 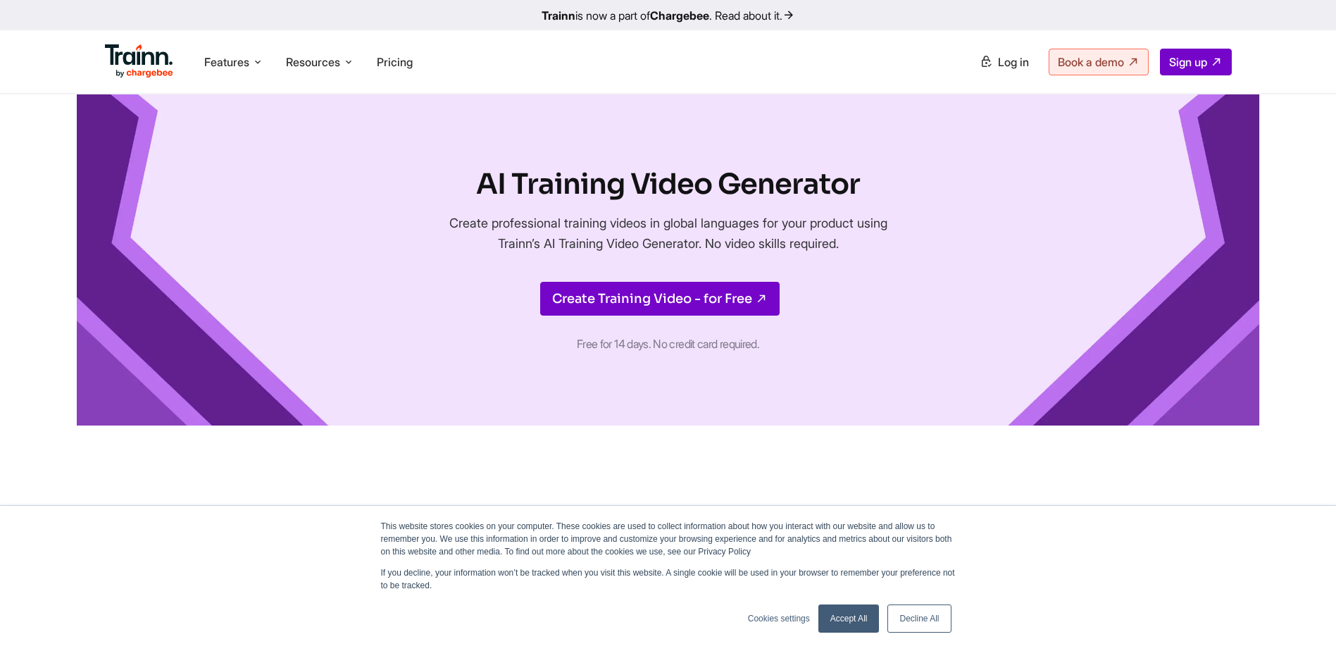 I want to click on span: Log in, so click(x=1013, y=62).